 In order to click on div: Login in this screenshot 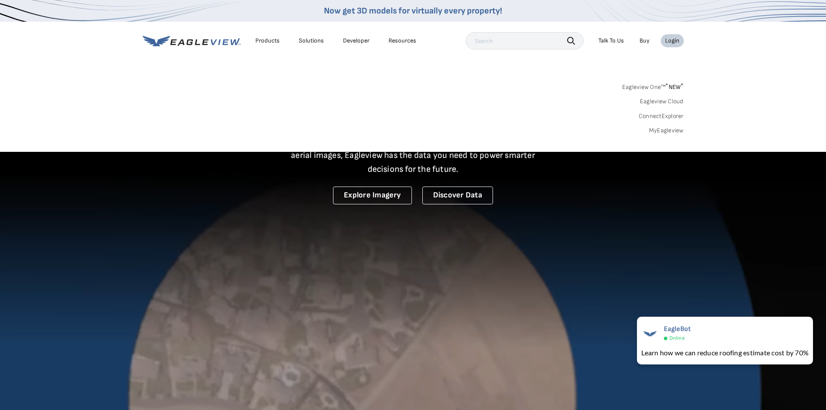, I will do `click(672, 41)`.